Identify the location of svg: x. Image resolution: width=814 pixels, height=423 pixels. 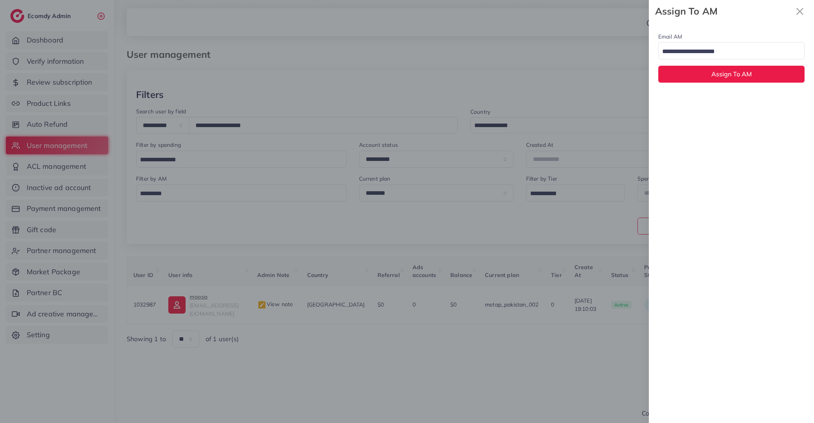
(800, 11).